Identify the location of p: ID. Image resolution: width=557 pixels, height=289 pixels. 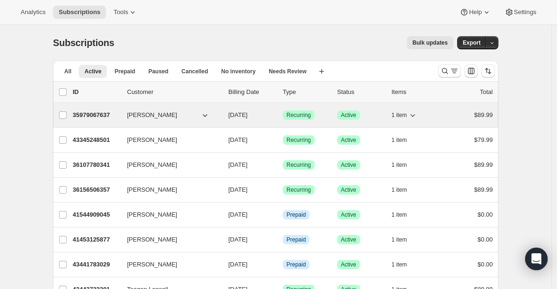
(96, 92).